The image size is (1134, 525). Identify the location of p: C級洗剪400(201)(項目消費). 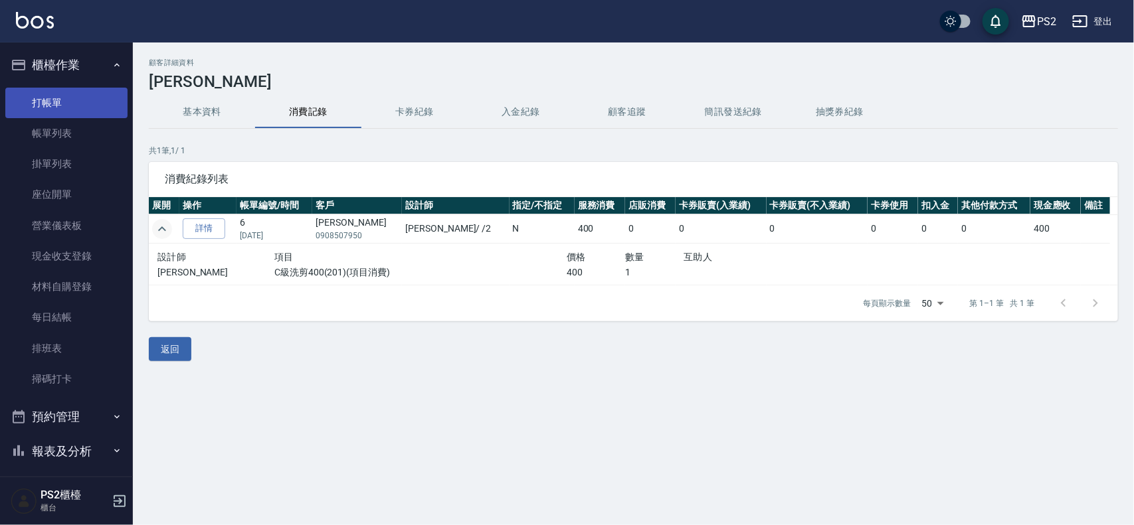
(420, 272).